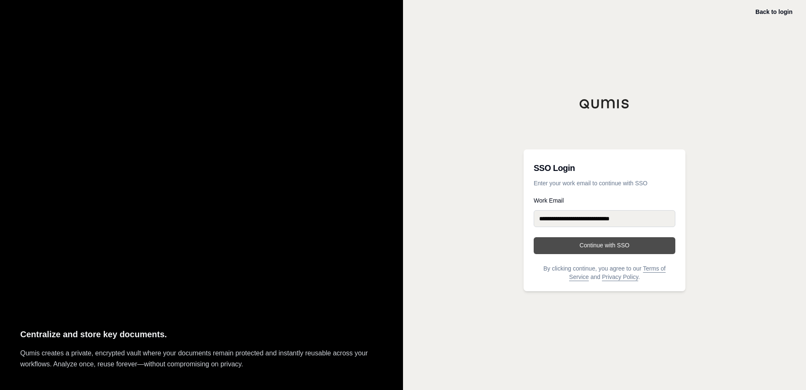 This screenshot has width=806, height=390. What do you see at coordinates (605, 183) in the screenshot?
I see `p: Enter your work email to continue with SSO` at bounding box center [605, 183].